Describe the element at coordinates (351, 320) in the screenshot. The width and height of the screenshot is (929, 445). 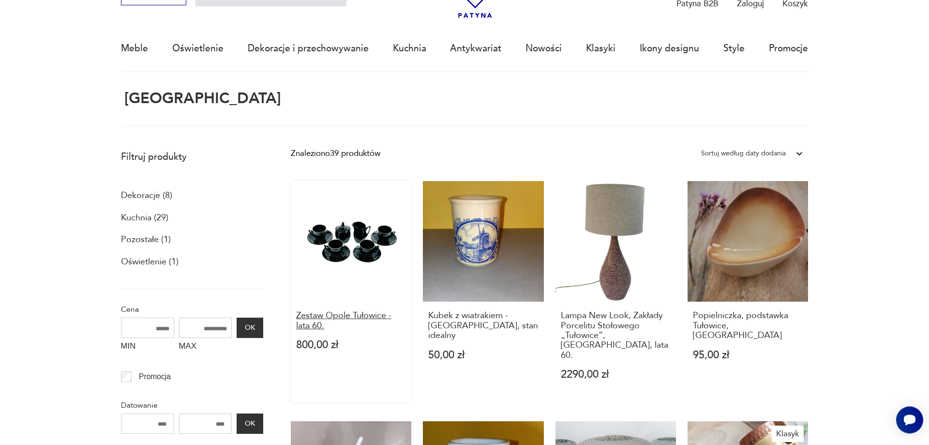
I see `h3: Zestaw Opole Tułowice - lata 60.` at that location.